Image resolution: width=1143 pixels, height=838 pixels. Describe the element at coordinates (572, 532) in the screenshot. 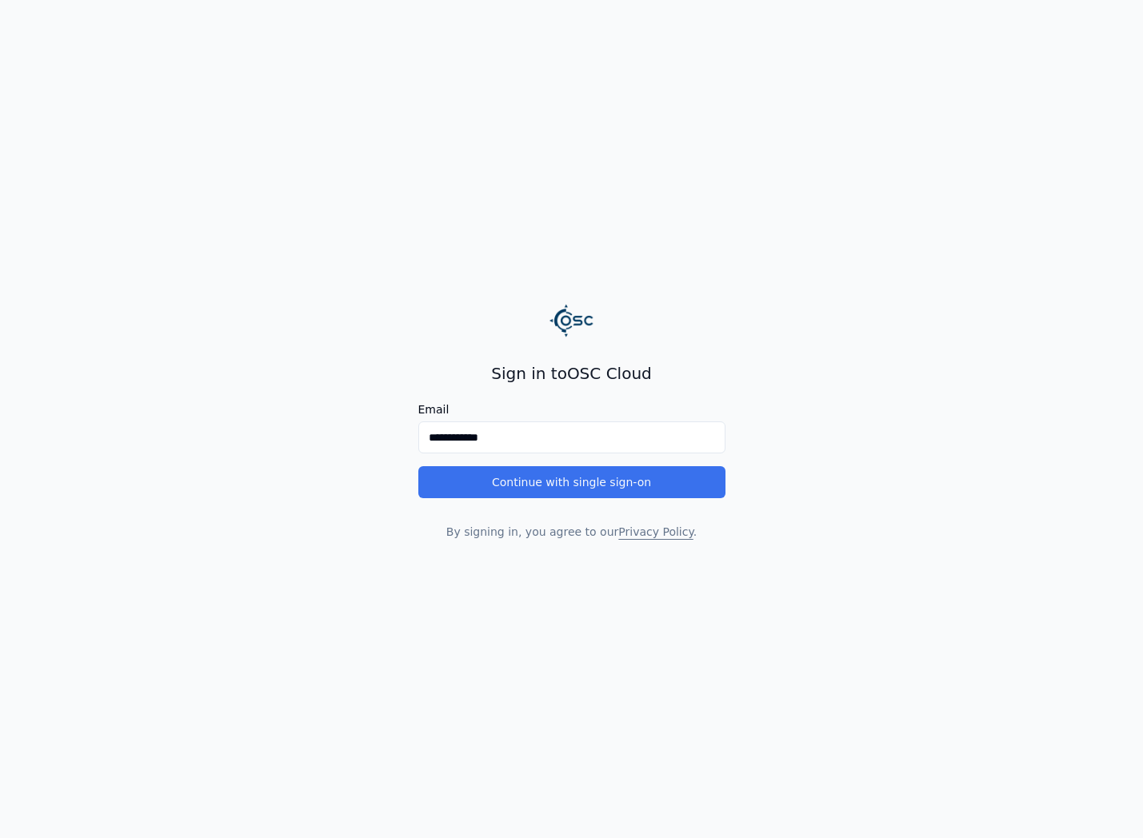

I see `p: By signing in, you agree to our .` at that location.